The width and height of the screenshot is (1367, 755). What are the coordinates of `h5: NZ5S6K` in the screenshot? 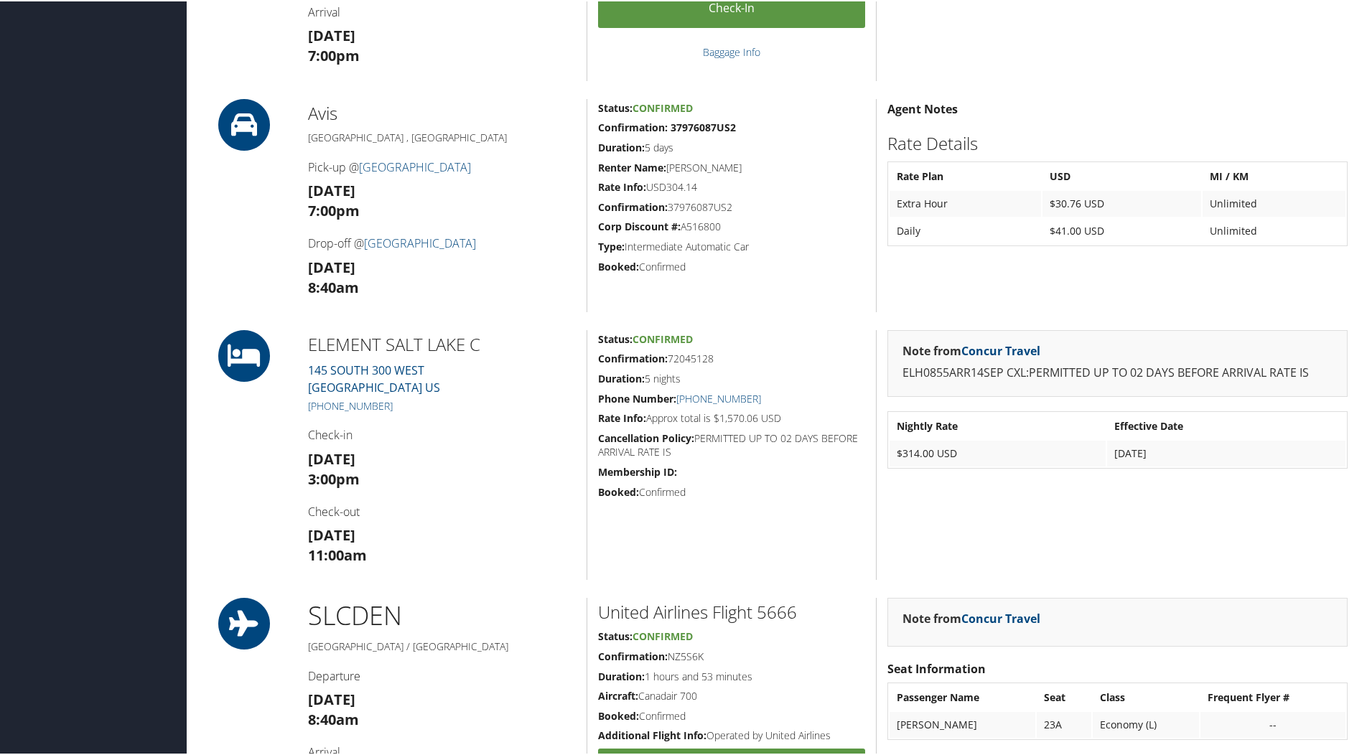 It's located at (731, 655).